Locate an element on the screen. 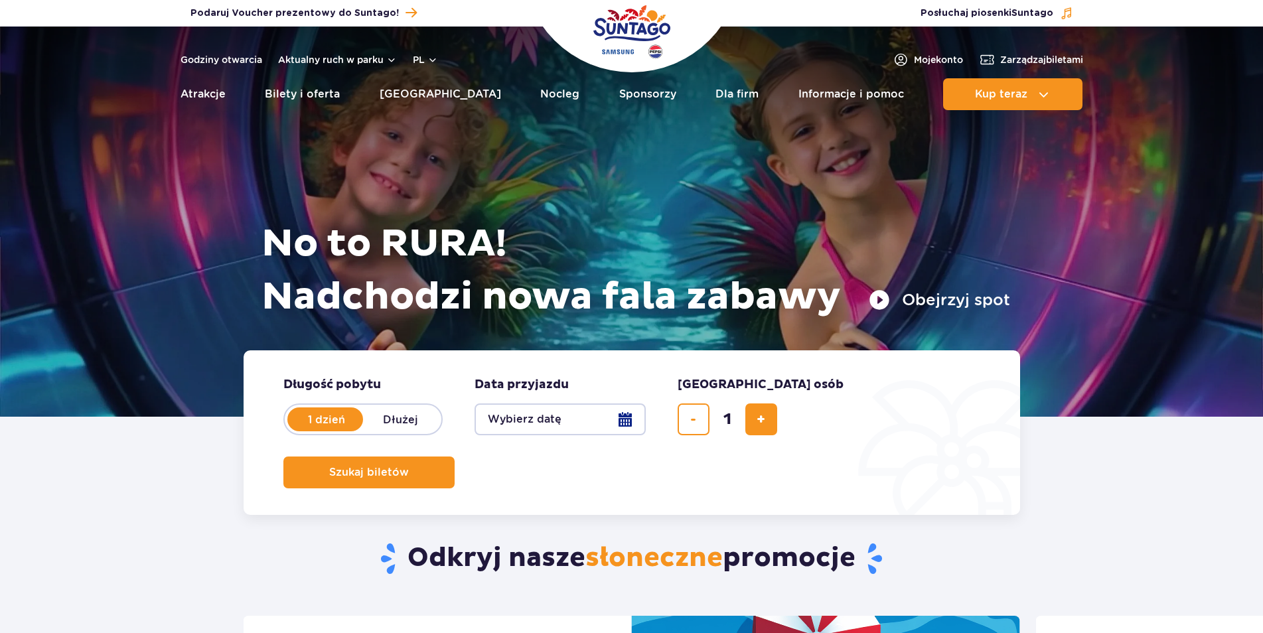  button: Szukaj biletów is located at coordinates (369, 472).